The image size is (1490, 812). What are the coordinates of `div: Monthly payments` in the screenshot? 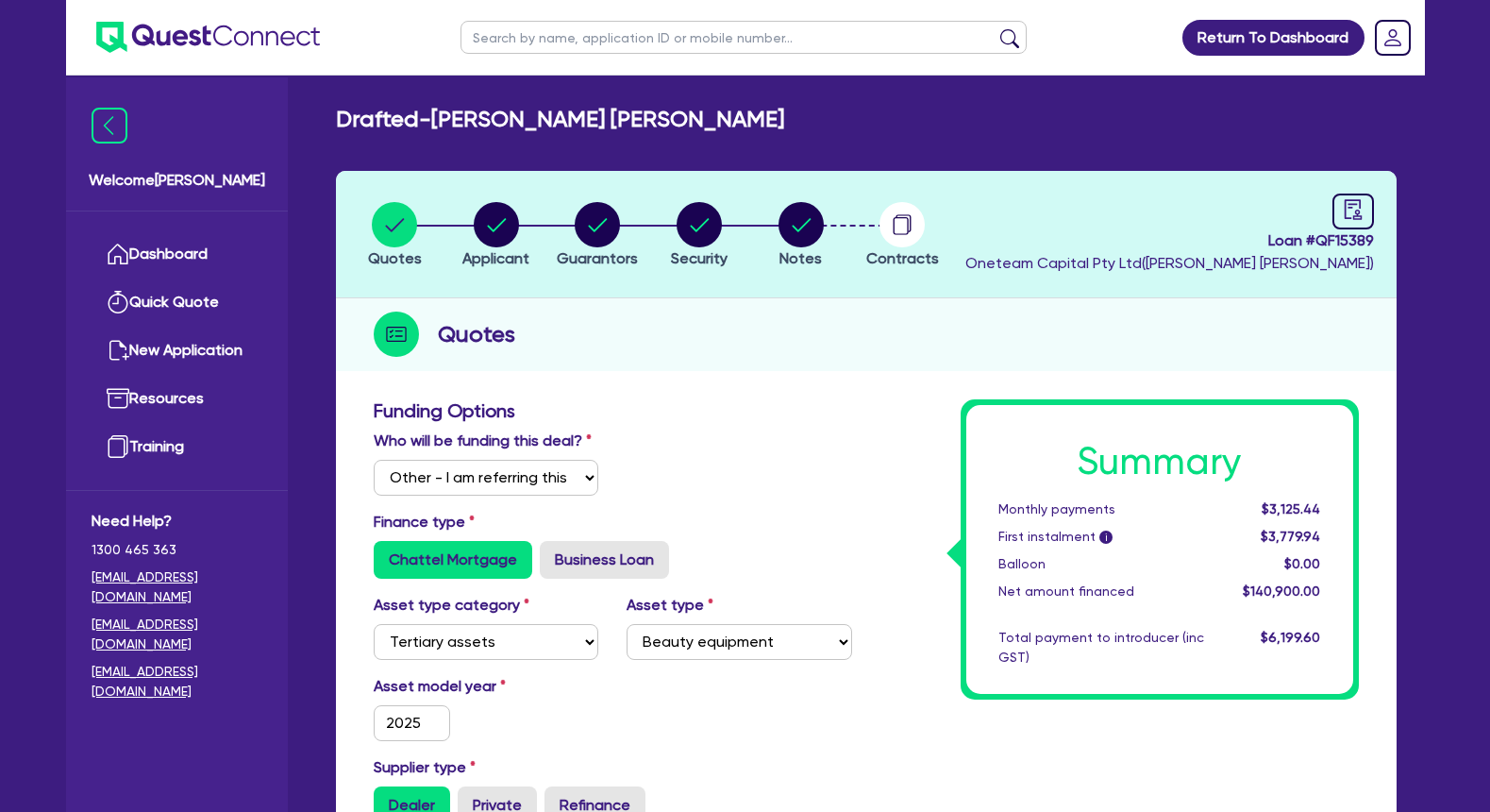 It's located at (1102, 509).